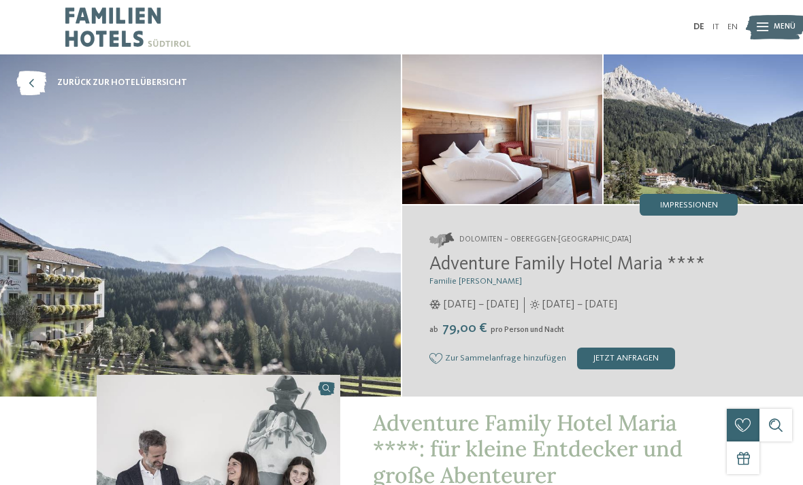 The image size is (803, 485). What do you see at coordinates (101, 83) in the screenshot?
I see `a: zurück zur Hotelübersicht` at bounding box center [101, 83].